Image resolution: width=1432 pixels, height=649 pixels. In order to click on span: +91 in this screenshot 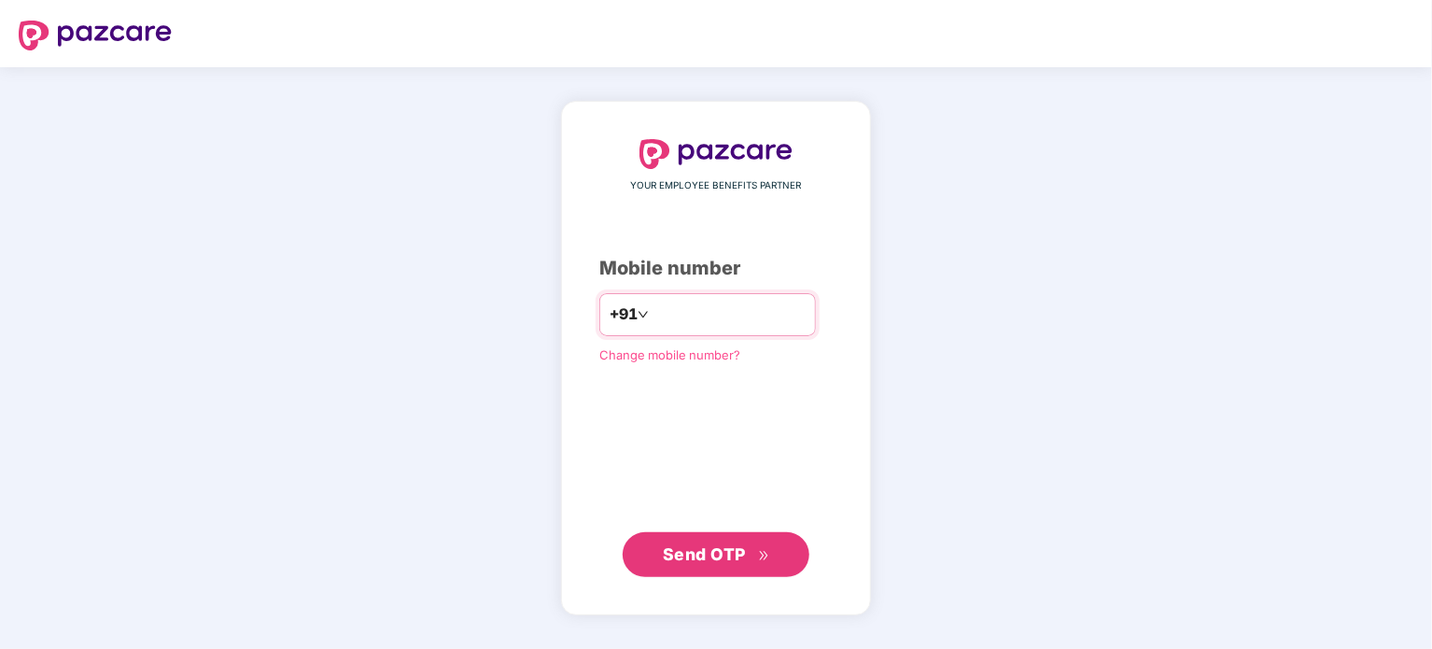, I will do `click(624, 314)`.